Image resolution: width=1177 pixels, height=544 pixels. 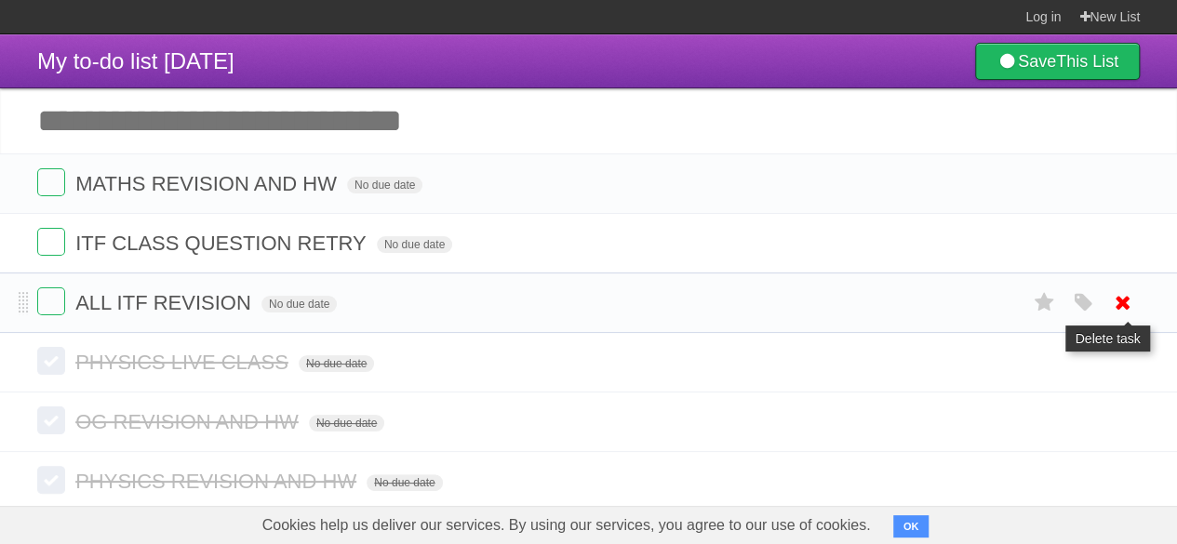 What do you see at coordinates (208, 183) in the screenshot?
I see `span: MATHS REVISION AND HW` at bounding box center [208, 183].